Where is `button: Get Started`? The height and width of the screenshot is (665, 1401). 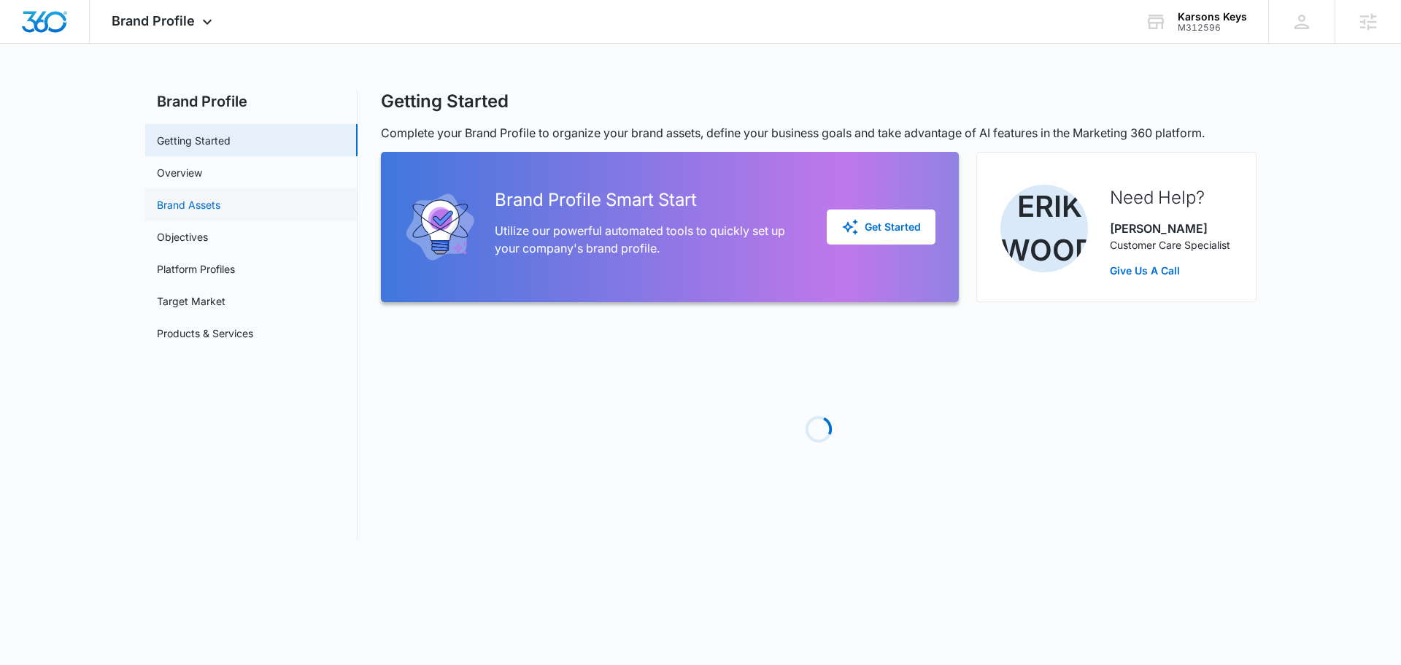 button: Get Started is located at coordinates (881, 227).